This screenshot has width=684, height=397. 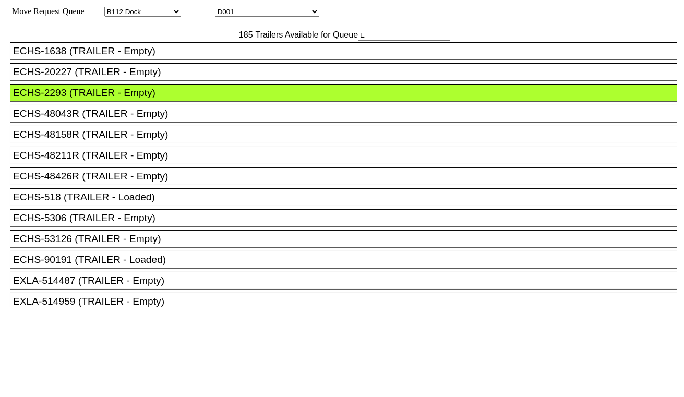 I want to click on div: ECHS-5306 (TRAILER - Empty), so click(x=348, y=218).